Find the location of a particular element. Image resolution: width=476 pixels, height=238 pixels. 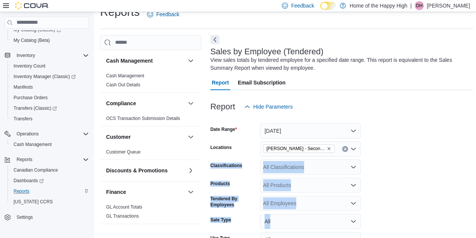

h3: Discounts & Promotions is located at coordinates (137, 170).